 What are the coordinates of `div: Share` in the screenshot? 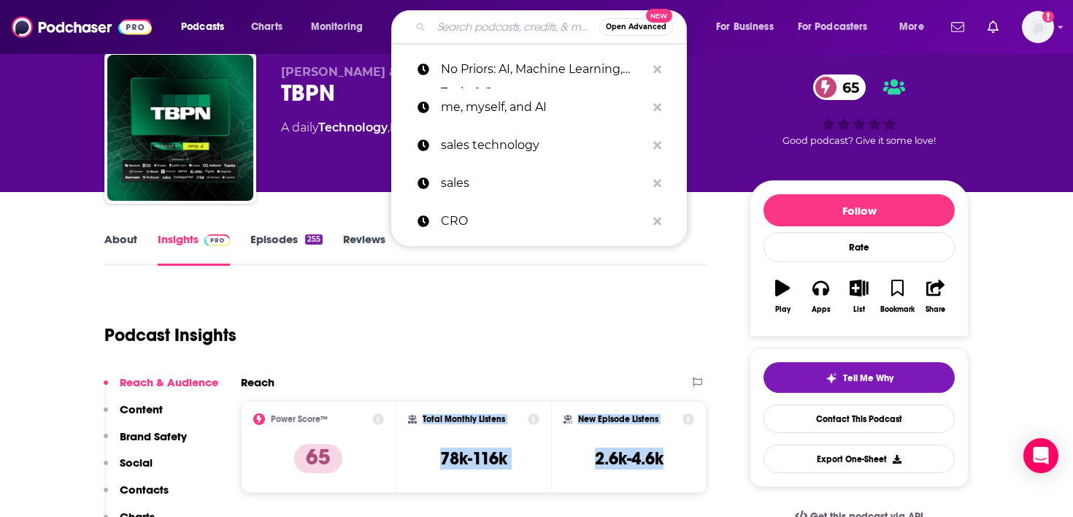 It's located at (935, 309).